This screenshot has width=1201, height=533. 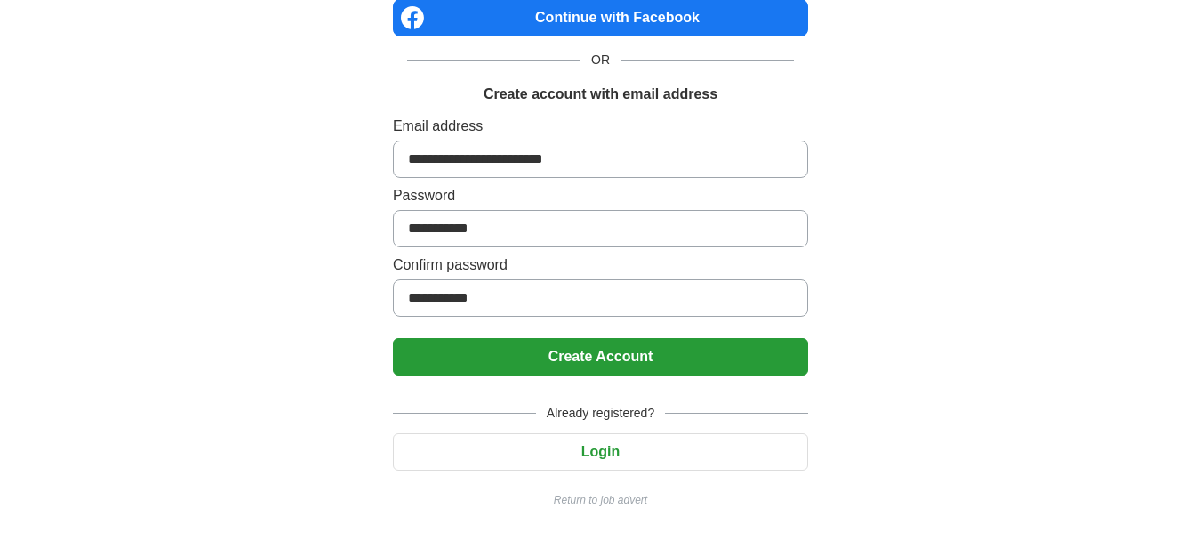 I want to click on button: Create Account, so click(x=600, y=357).